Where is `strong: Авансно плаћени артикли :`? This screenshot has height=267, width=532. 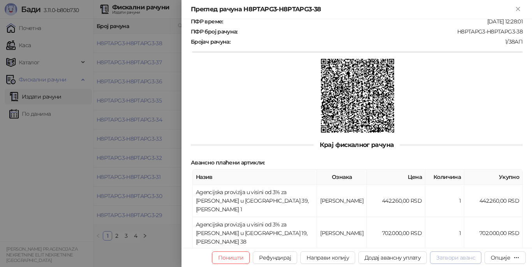
strong: Авансно плаћени артикли : is located at coordinates (228, 162).